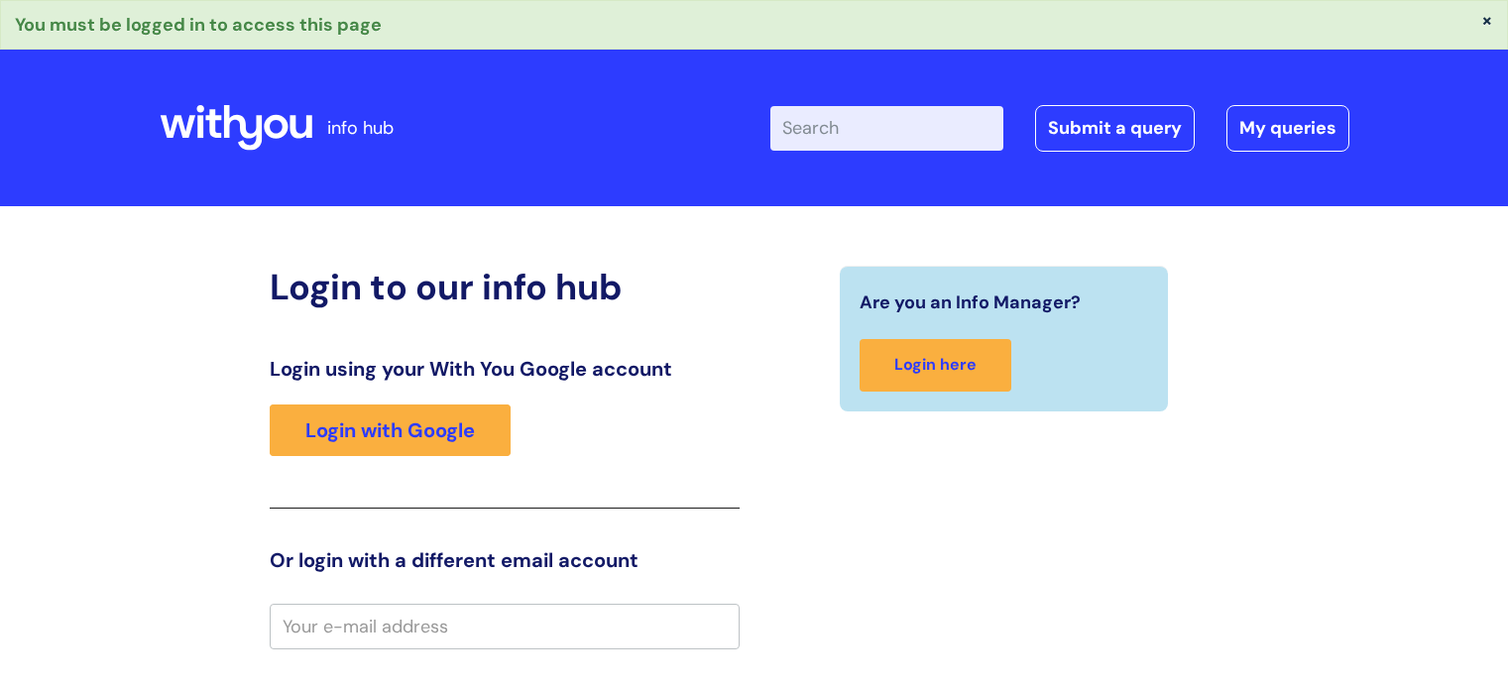 The height and width of the screenshot is (689, 1508). What do you see at coordinates (935, 365) in the screenshot?
I see `a: Login here` at bounding box center [935, 365].